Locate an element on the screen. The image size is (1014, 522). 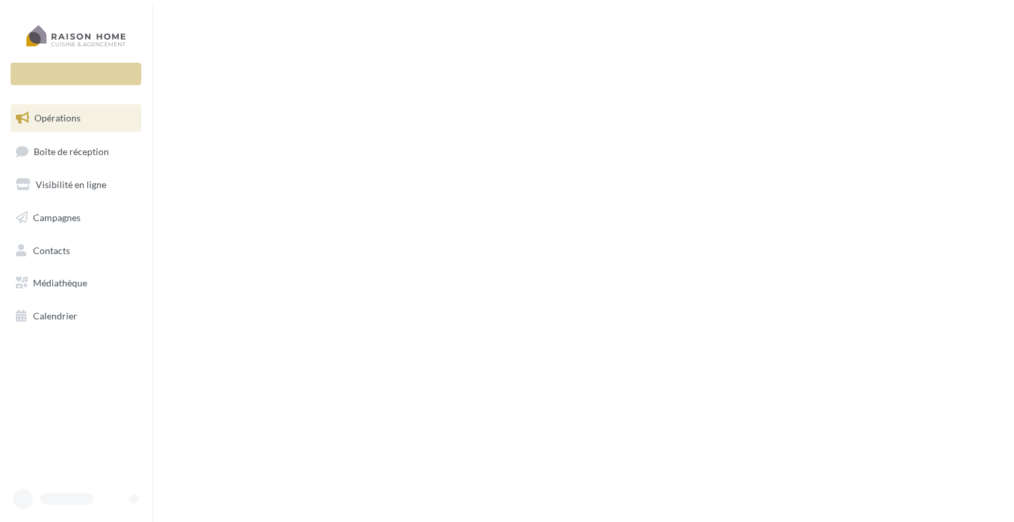
a: Contacts is located at coordinates (76, 251).